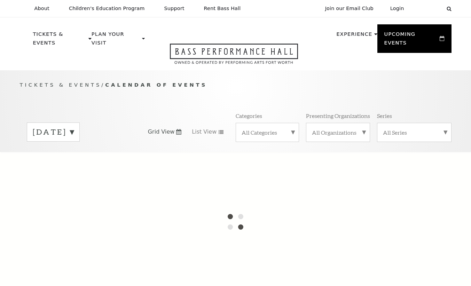  Describe the element at coordinates (249, 116) in the screenshot. I see `p: Categories` at that location.